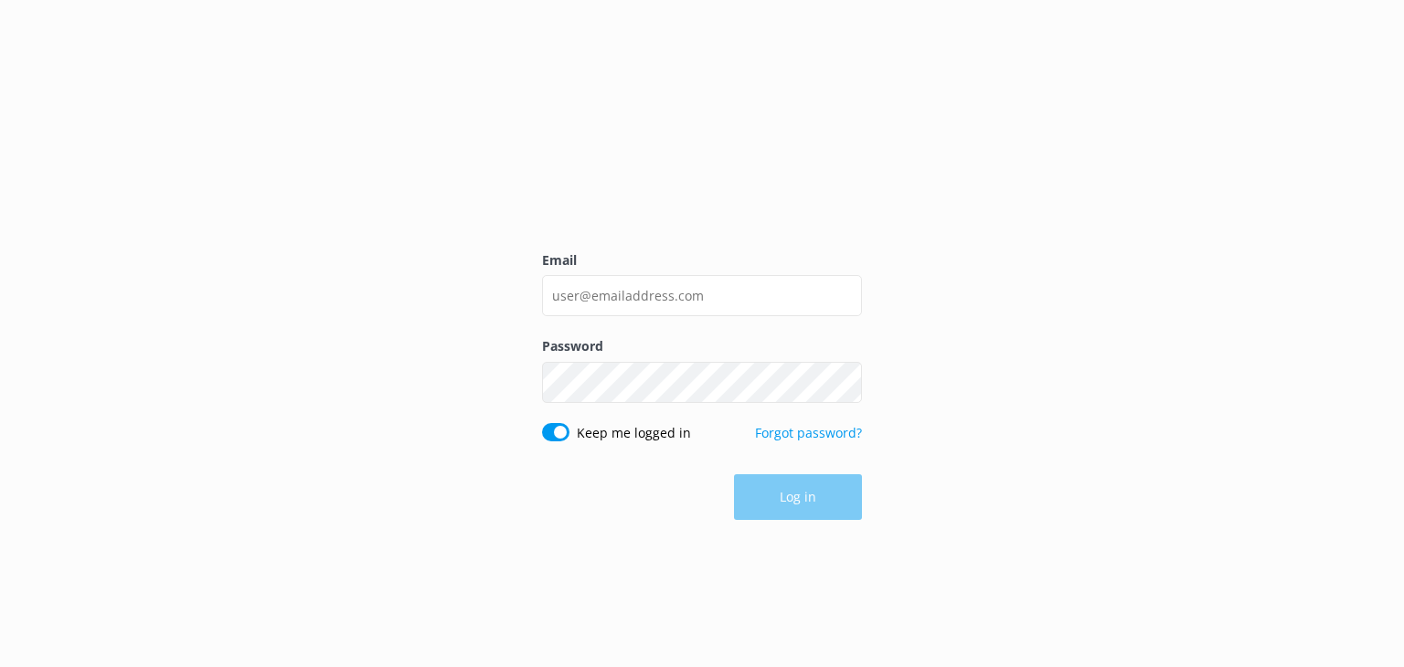 This screenshot has width=1404, height=667. Describe the element at coordinates (844, 382) in the screenshot. I see `button: Show password` at that location.